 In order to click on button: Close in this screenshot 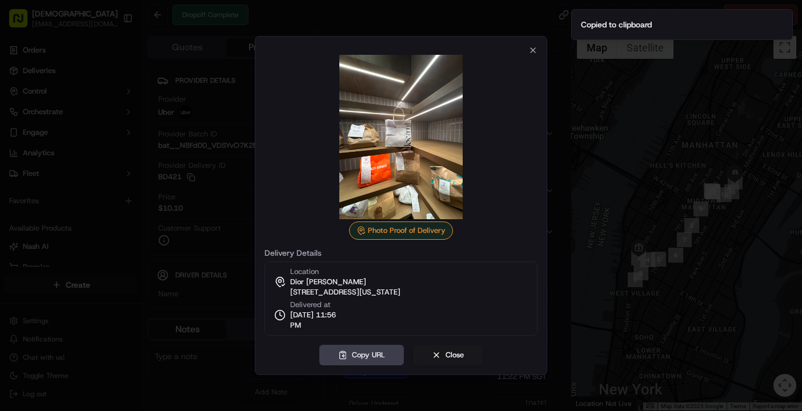, I will do `click(448, 355)`.